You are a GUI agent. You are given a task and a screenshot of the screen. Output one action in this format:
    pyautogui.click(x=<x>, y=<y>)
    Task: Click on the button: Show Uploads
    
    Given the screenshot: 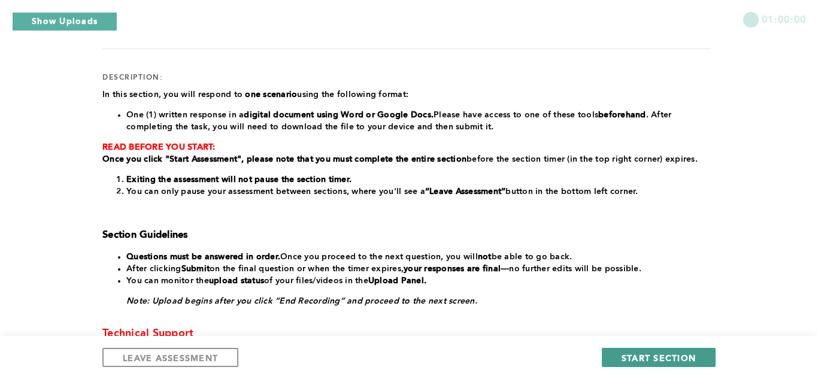 What is the action you would take?
    pyautogui.click(x=65, y=22)
    